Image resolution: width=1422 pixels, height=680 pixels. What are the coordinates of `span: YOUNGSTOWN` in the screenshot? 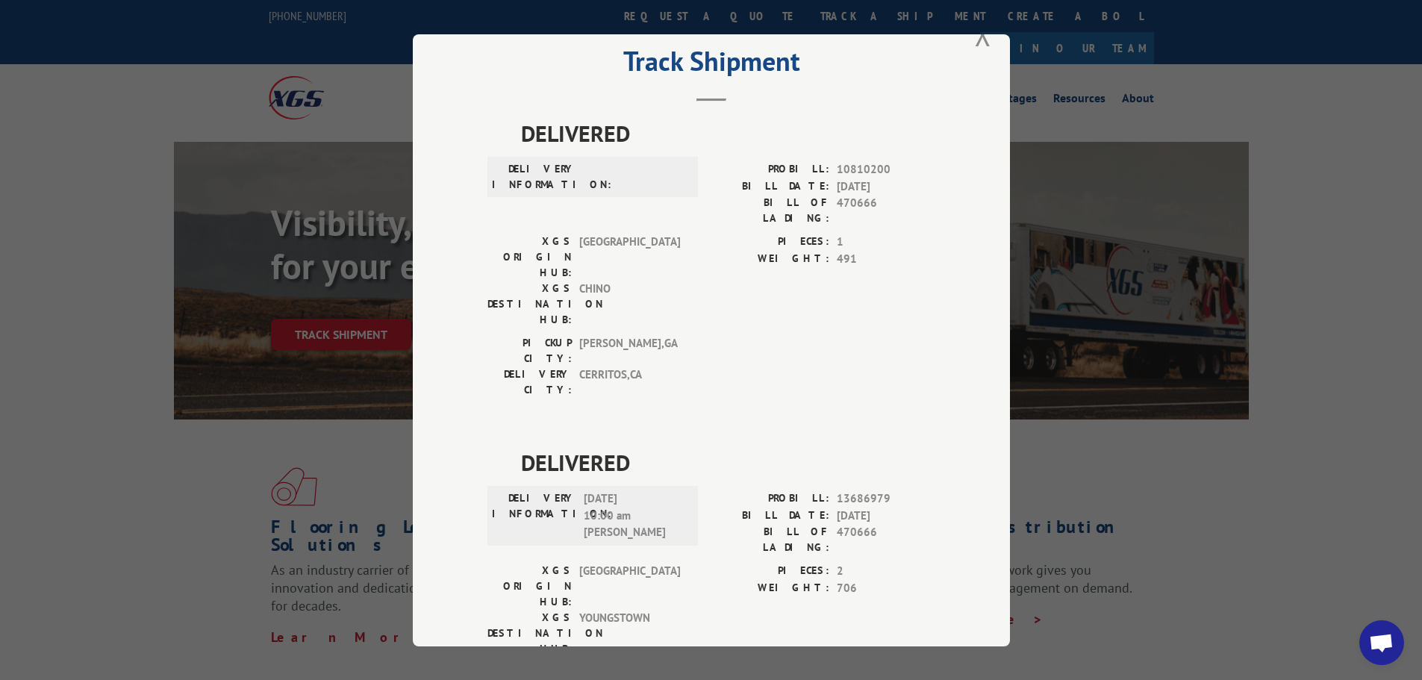 It's located at (629, 633).